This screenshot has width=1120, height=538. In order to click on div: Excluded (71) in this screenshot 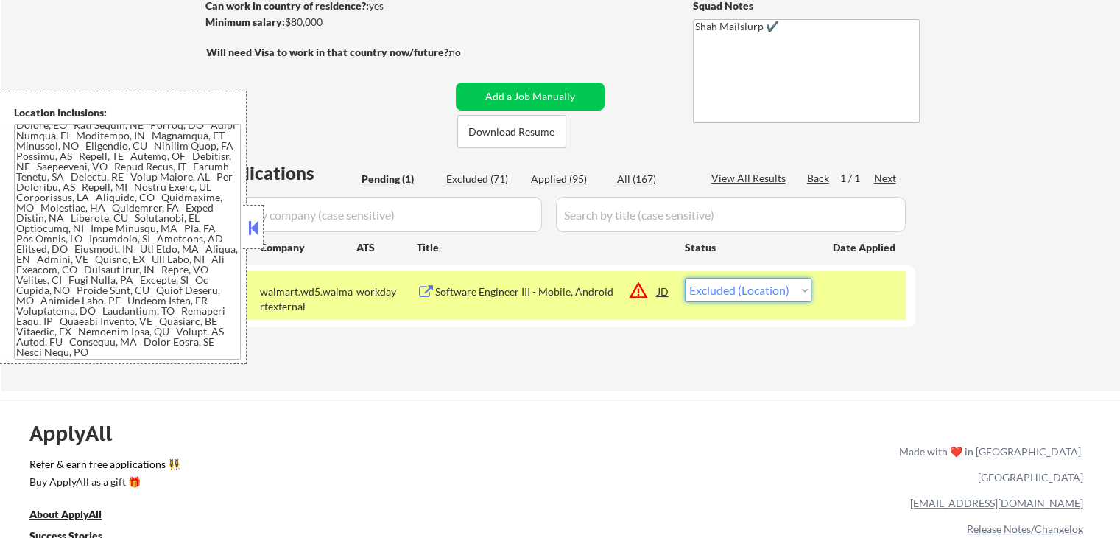, I will do `click(483, 179)`.